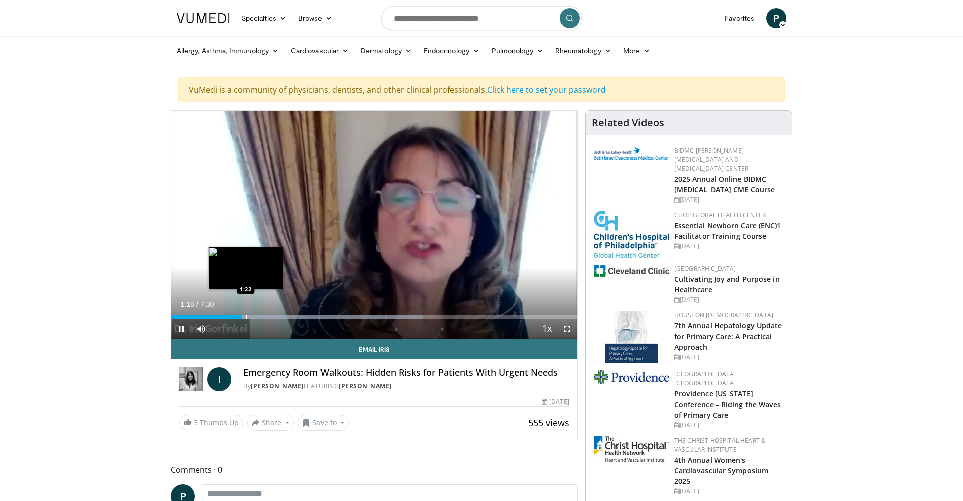 This screenshot has width=963, height=501. I want to click on a: 4th Annual Women's Cardiovascular Symposium 2025, so click(721, 471).